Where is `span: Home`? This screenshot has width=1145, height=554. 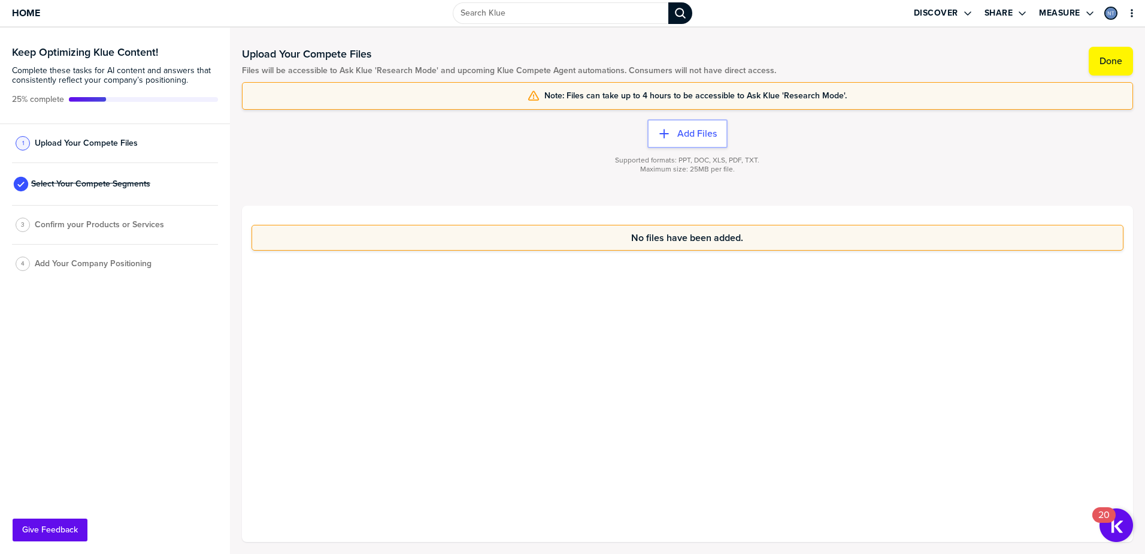
span: Home is located at coordinates (26, 13).